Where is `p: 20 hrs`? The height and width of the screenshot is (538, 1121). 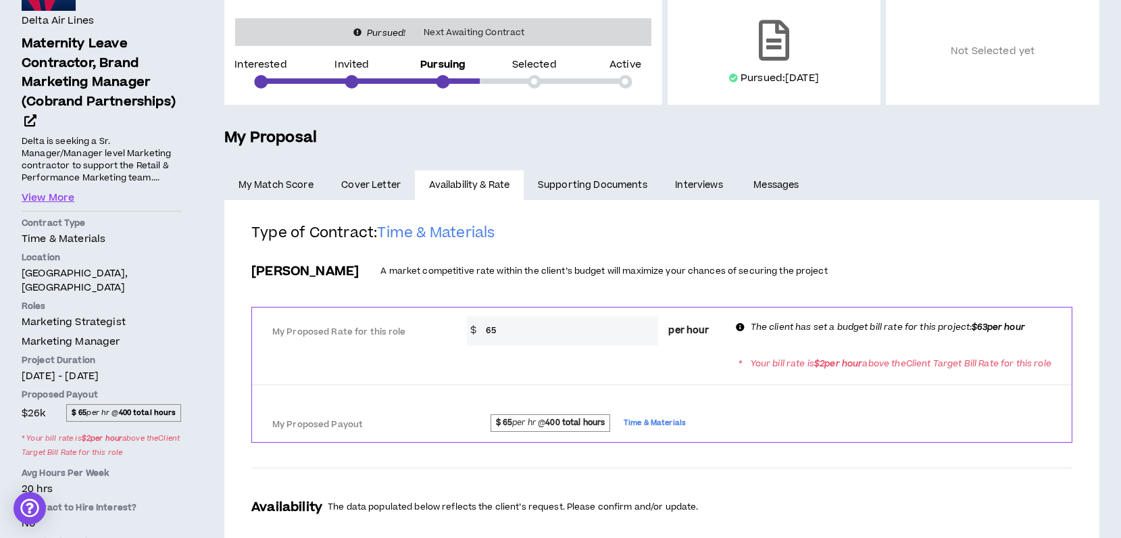 p: 20 hrs is located at coordinates (101, 489).